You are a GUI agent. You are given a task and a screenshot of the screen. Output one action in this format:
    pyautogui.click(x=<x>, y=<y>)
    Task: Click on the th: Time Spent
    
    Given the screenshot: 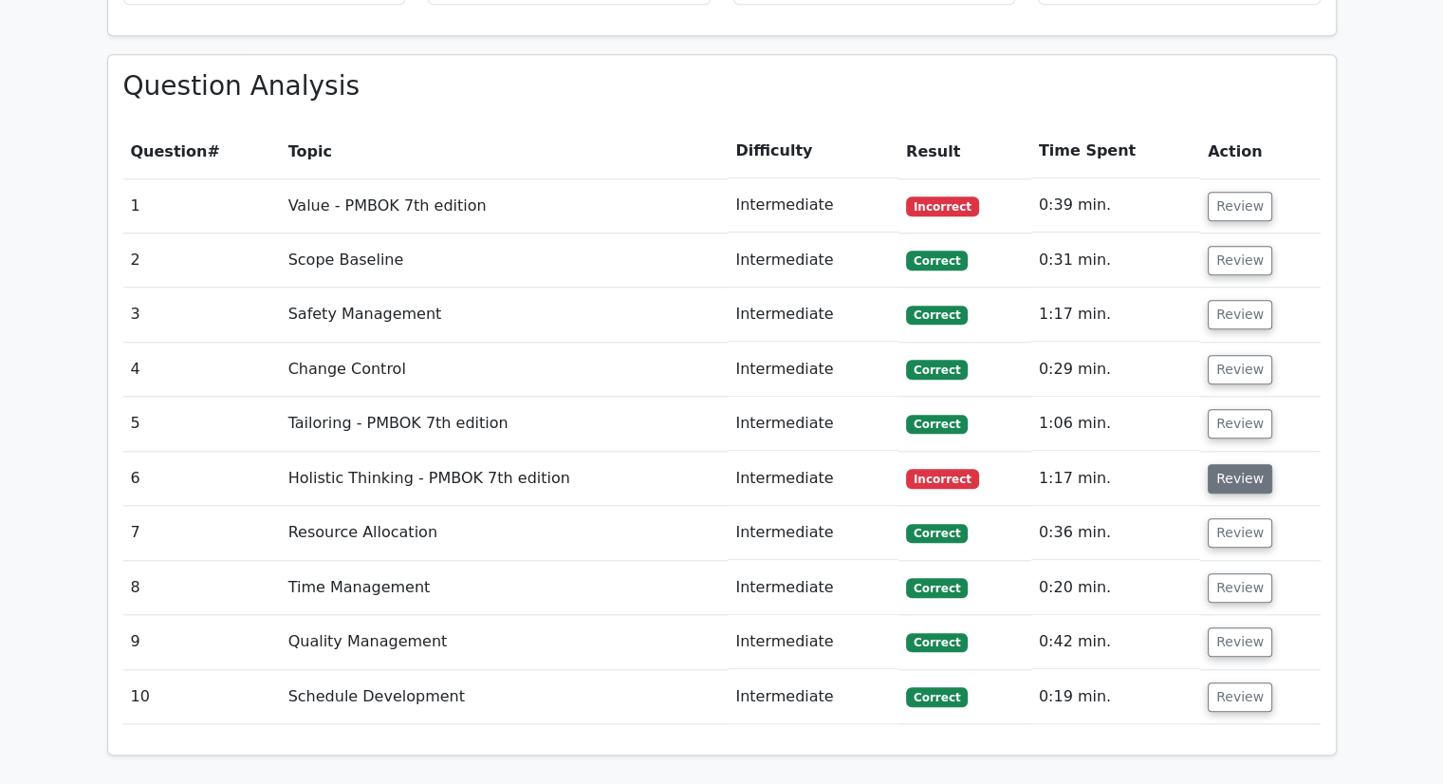 What is the action you would take?
    pyautogui.click(x=1116, y=151)
    